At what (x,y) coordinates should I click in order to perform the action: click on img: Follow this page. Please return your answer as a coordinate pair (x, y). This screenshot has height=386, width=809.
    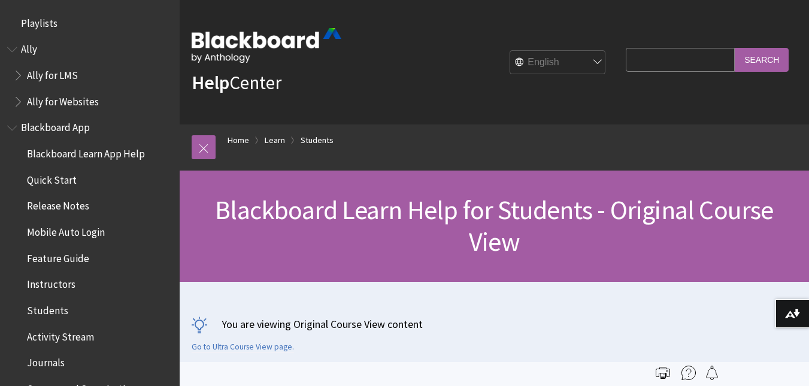
    Looking at the image, I should click on (712, 373).